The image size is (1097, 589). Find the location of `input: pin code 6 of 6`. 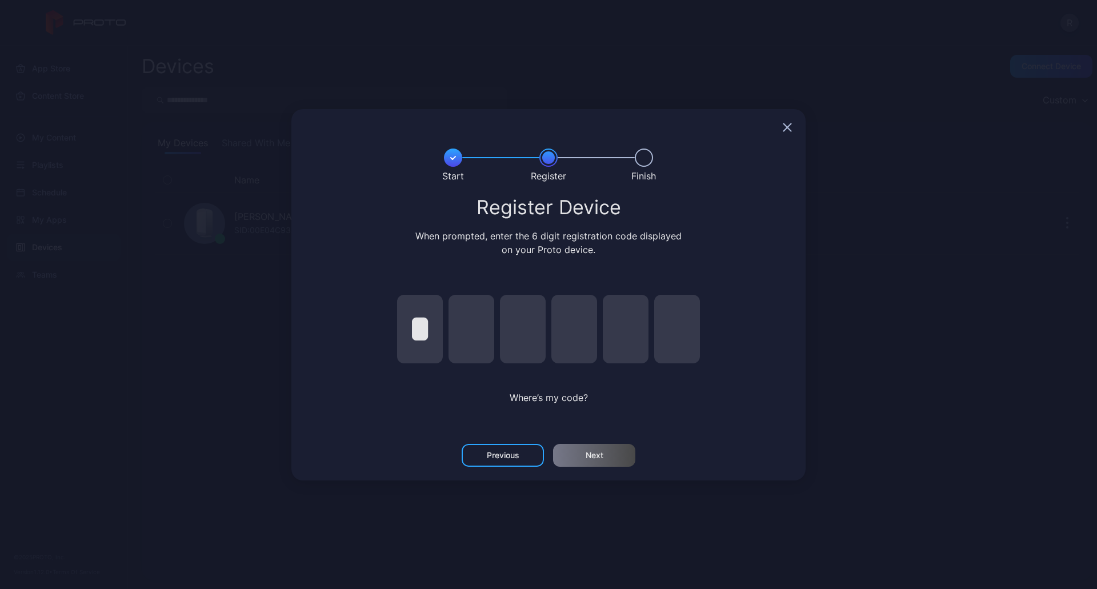

input: pin code 6 of 6 is located at coordinates (677, 329).